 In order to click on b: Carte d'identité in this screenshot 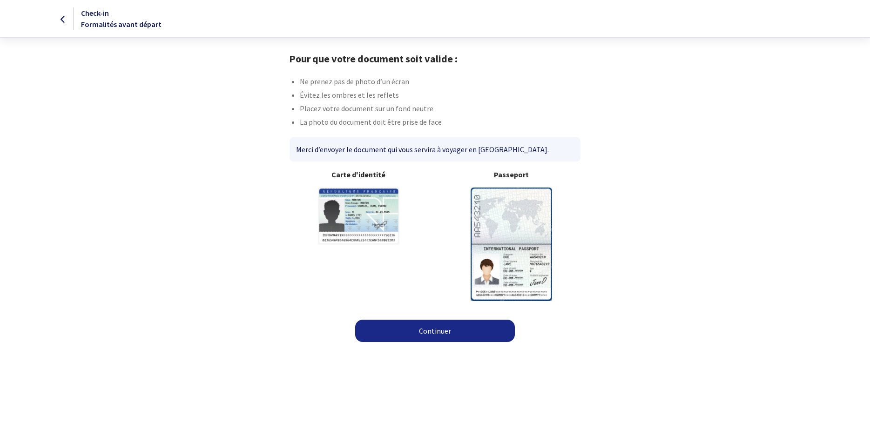, I will do `click(358, 175)`.